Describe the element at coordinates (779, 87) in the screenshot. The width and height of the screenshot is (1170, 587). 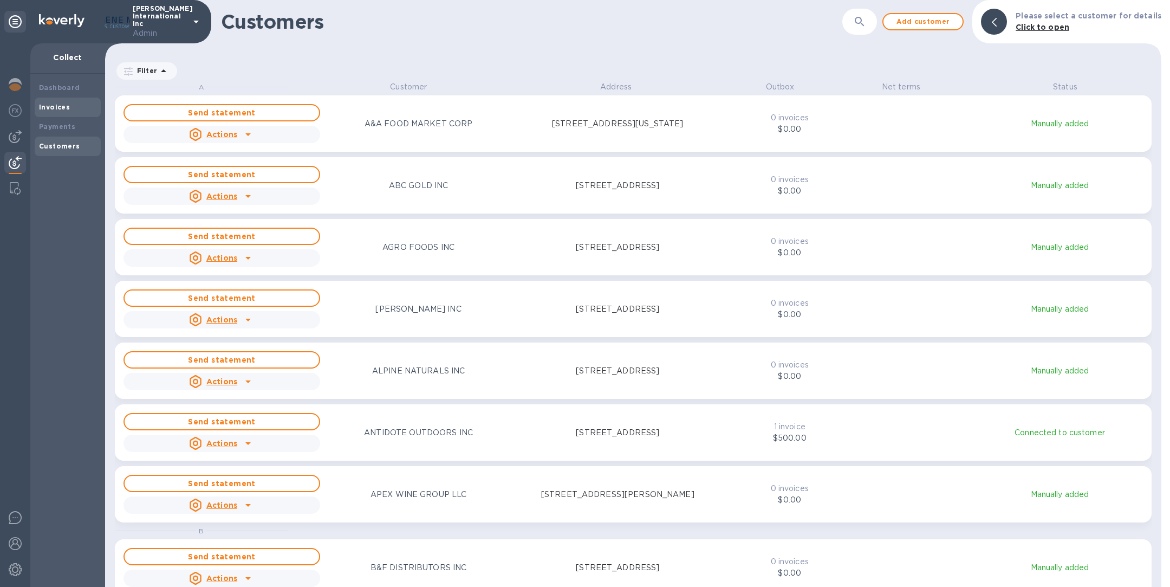
I see `p: Outbox` at that location.